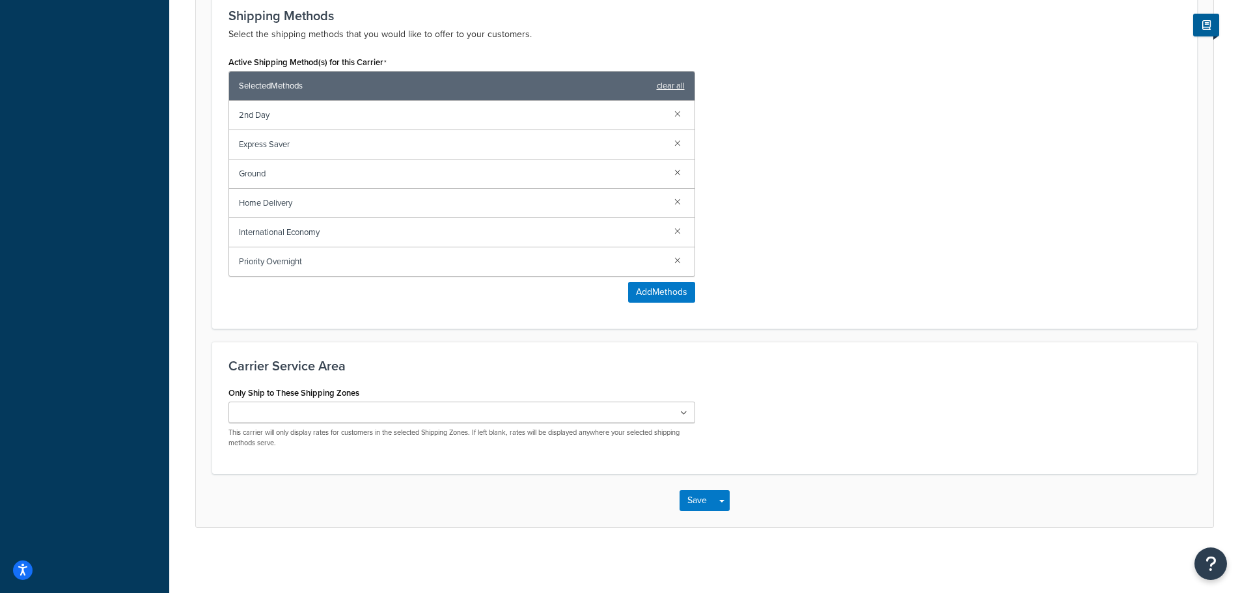  I want to click on p: Select the shipping methods that you would like to offer to your customers., so click(705, 35).